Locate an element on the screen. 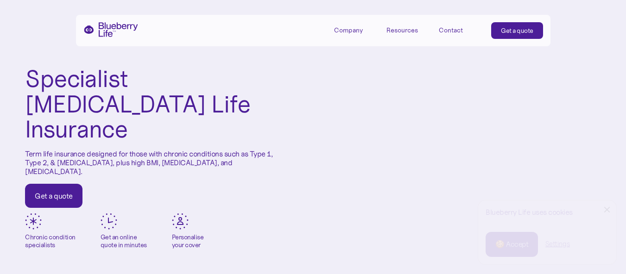  a: Settings is located at coordinates (557, 244).